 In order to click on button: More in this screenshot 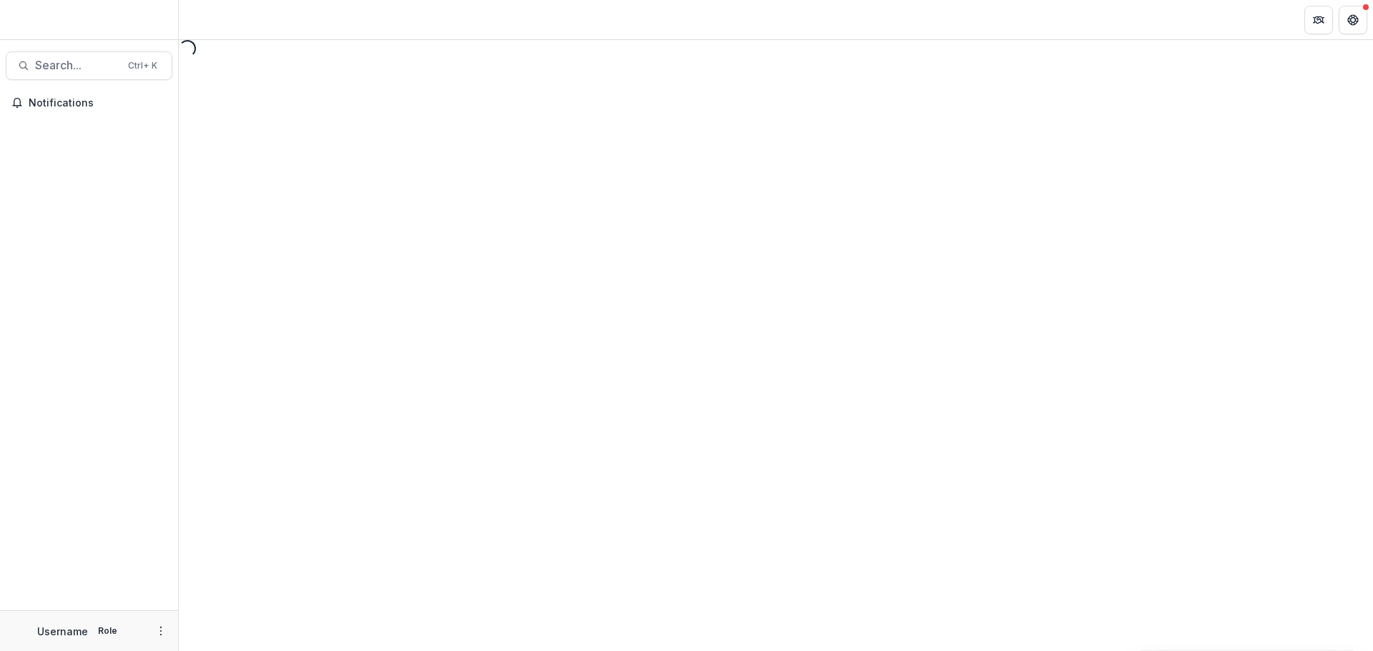, I will do `click(161, 631)`.